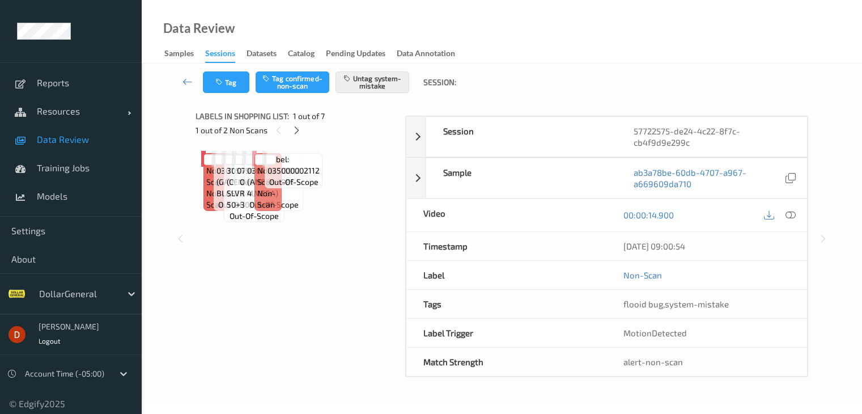 The width and height of the screenshot is (862, 414). What do you see at coordinates (199, 28) in the screenshot?
I see `div: Data Review` at bounding box center [199, 28].